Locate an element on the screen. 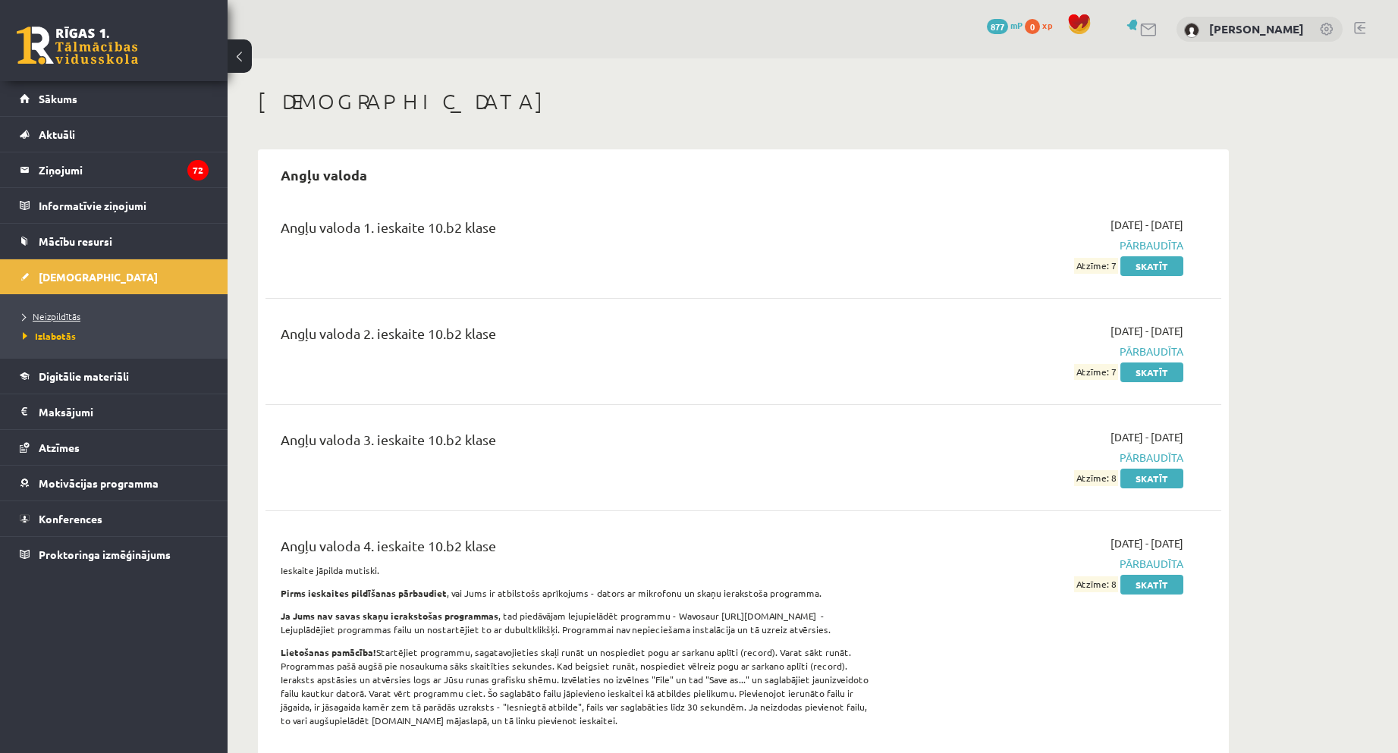 This screenshot has width=1398, height=753. a: Maksājumi is located at coordinates (114, 412).